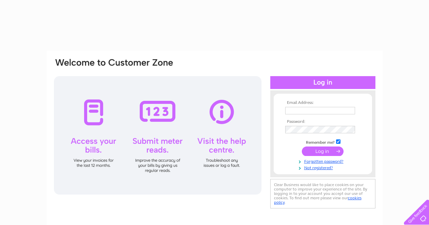 The width and height of the screenshot is (429, 225). Describe the element at coordinates (323, 194) in the screenshot. I see `div: Clear Business would like to place cookies on your computer to improve your experience of the sit...` at that location.